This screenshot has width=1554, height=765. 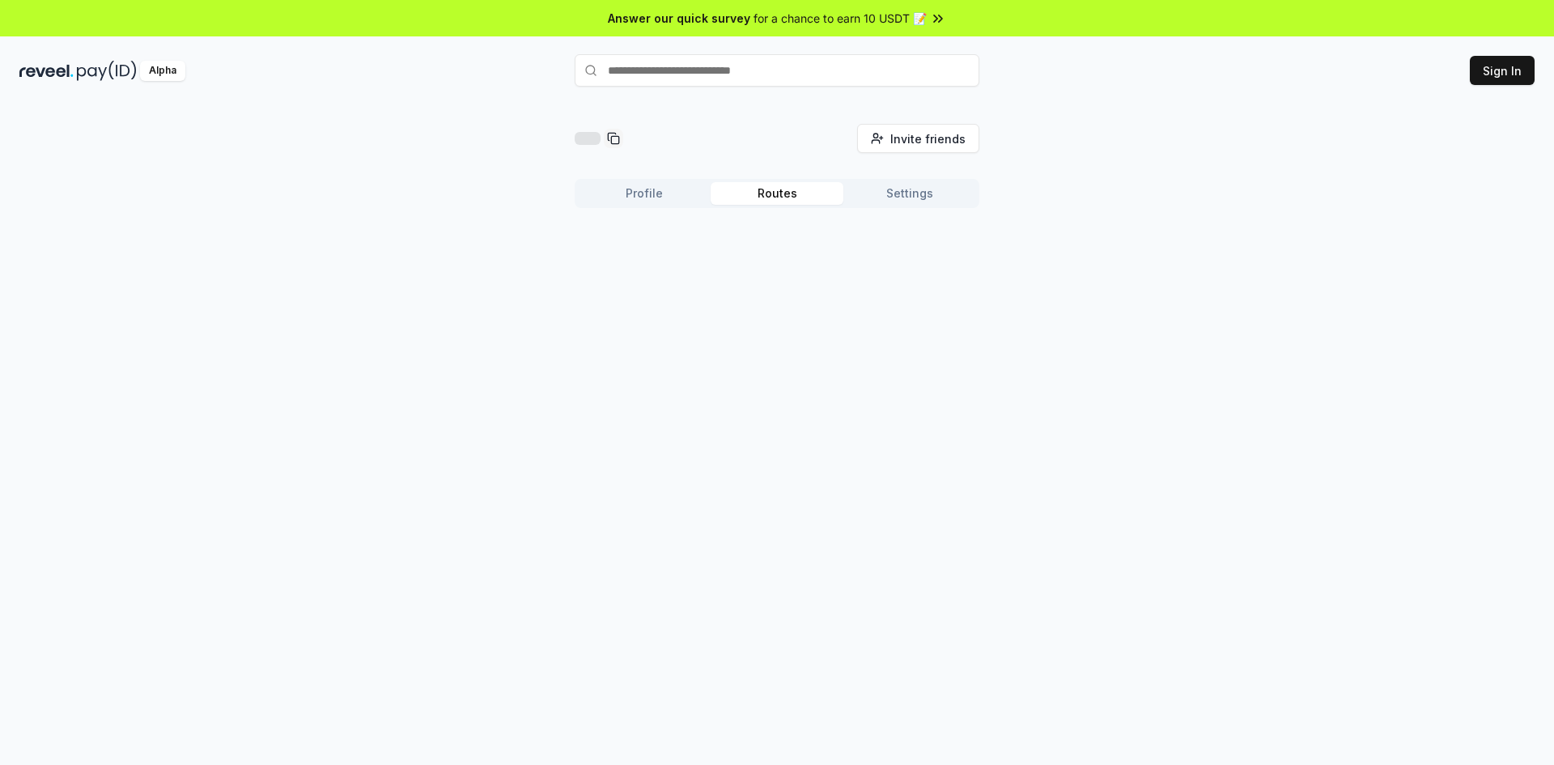 I want to click on span: Invite friends, so click(x=928, y=138).